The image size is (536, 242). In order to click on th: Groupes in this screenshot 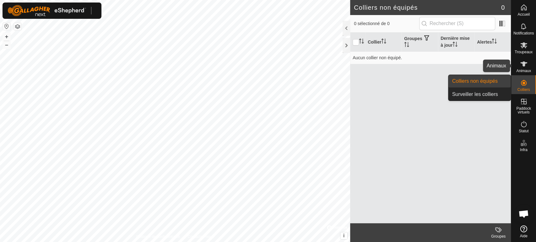, I will do `click(420, 42)`.